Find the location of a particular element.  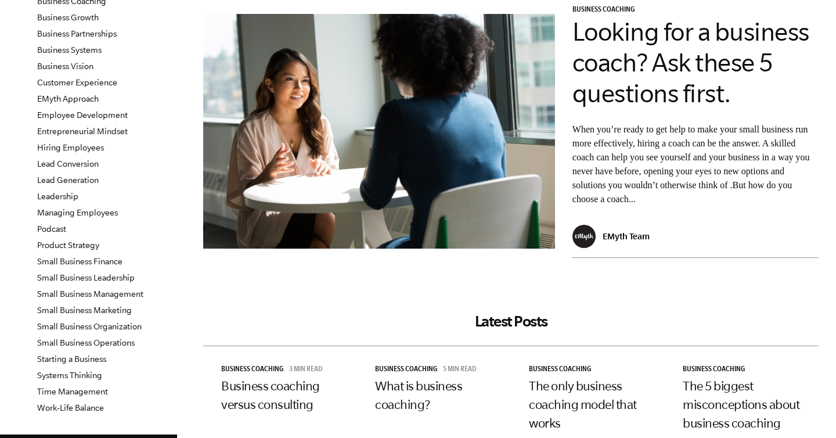

a: Small Business Leadership is located at coordinates (86, 278).